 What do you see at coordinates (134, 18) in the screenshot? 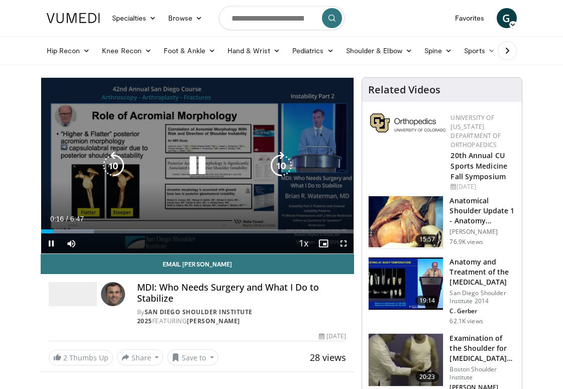
I see `a: Specialties` at bounding box center [134, 18].